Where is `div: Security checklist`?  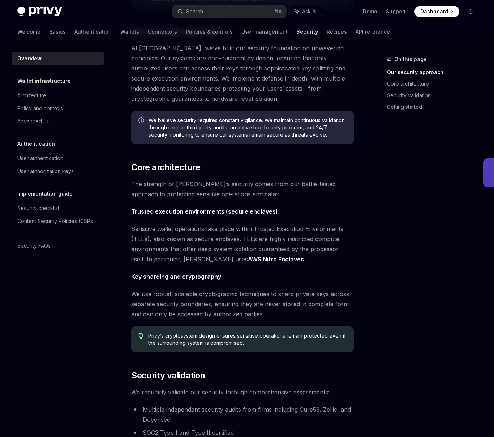
div: Security checklist is located at coordinates (38, 208).